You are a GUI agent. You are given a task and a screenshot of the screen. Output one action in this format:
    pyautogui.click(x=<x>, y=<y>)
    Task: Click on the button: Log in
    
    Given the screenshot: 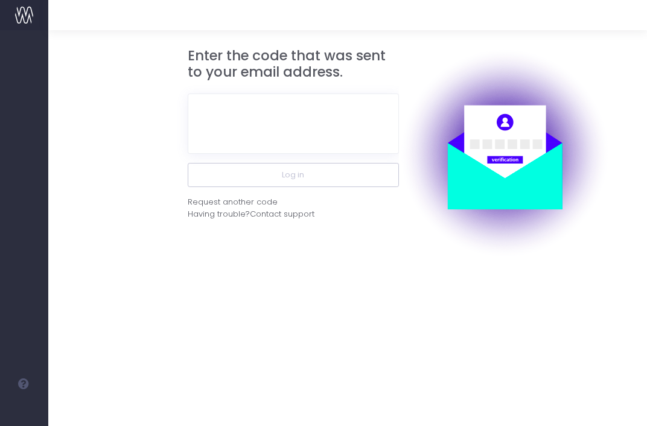 What is the action you would take?
    pyautogui.click(x=293, y=175)
    